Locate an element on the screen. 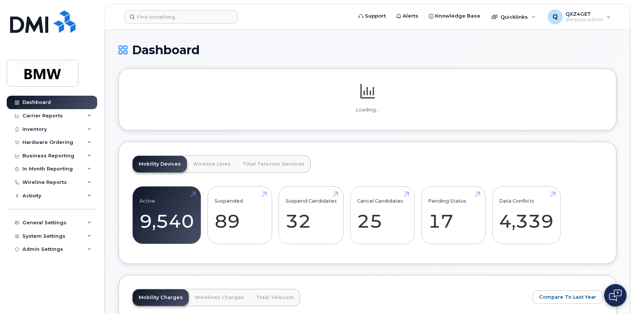  a: Mobility Charges is located at coordinates (161, 297).